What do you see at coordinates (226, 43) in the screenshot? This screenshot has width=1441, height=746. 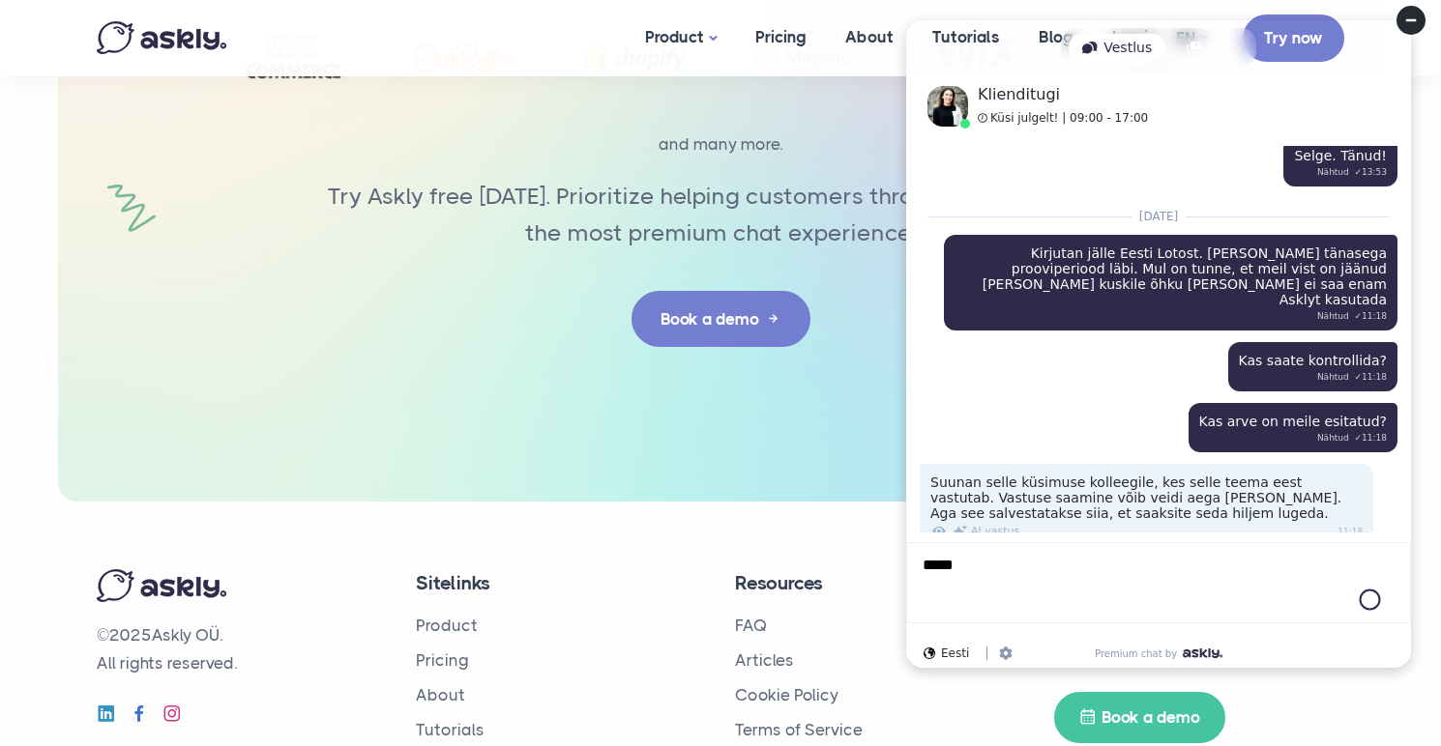 I see `div: Vestlus` at bounding box center [226, 43].